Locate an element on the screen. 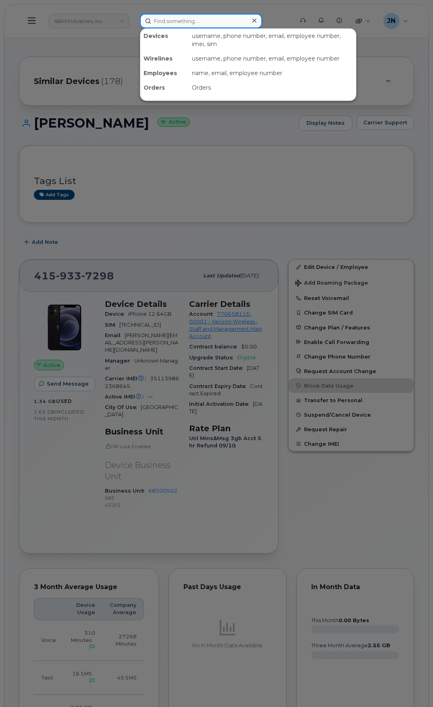 The height and width of the screenshot is (707, 433). div: name, email, employee number is located at coordinates (272, 73).